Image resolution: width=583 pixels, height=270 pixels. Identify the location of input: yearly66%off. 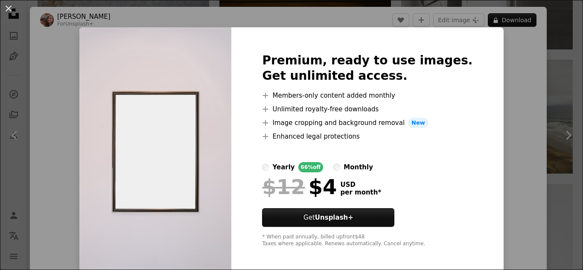
(266, 167).